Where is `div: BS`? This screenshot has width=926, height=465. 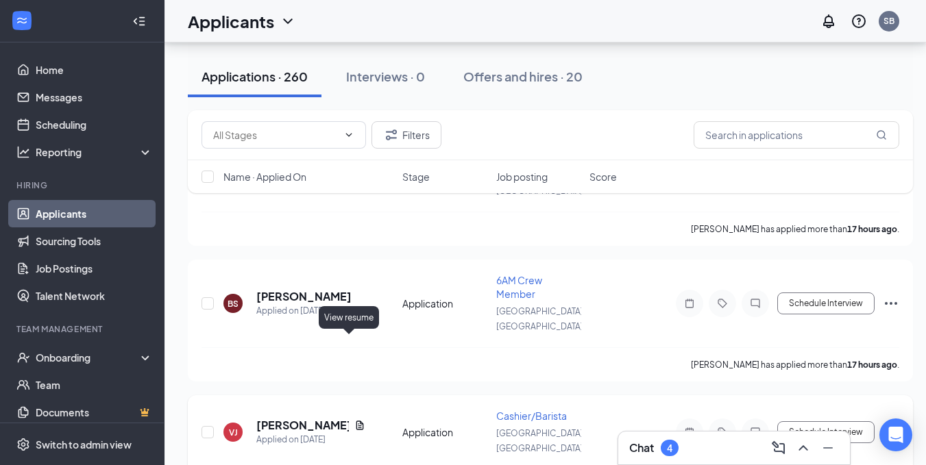 div: BS is located at coordinates (233, 304).